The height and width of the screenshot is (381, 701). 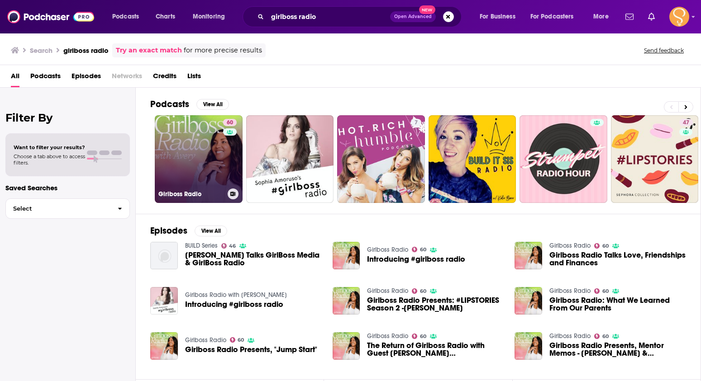 I want to click on h2: Filter By, so click(x=67, y=118).